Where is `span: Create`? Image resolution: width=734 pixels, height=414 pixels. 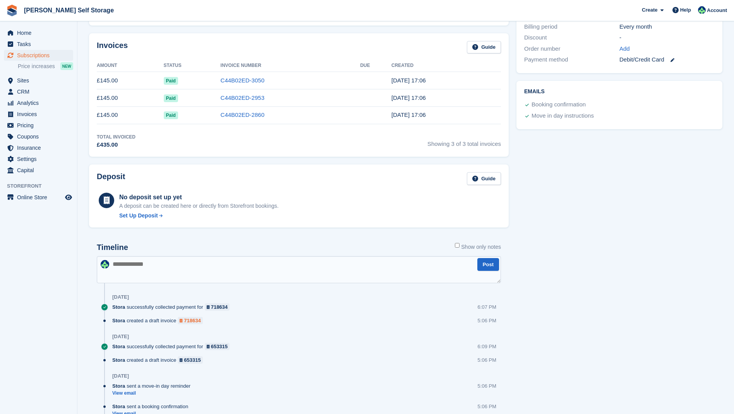 span: Create is located at coordinates (650, 10).